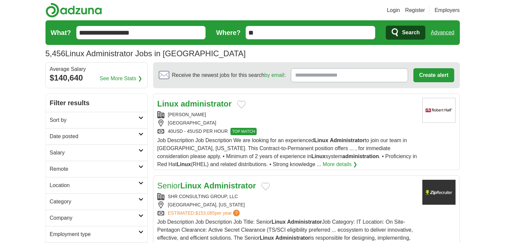  Describe the element at coordinates (228, 33) in the screenshot. I see `label: Where?` at that location.